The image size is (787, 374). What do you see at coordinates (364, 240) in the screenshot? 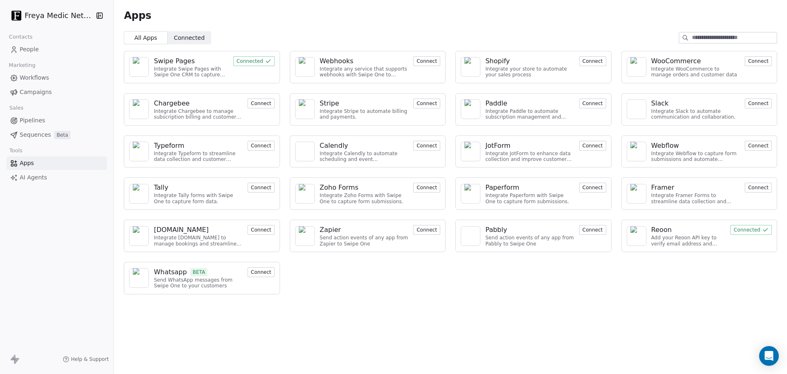
I see `div: Send action events of any app from Zapier to Swipe One` at bounding box center [364, 240].